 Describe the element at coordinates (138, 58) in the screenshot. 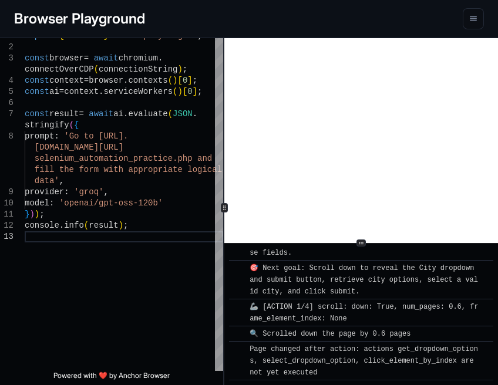

I see `span: chromium` at that location.